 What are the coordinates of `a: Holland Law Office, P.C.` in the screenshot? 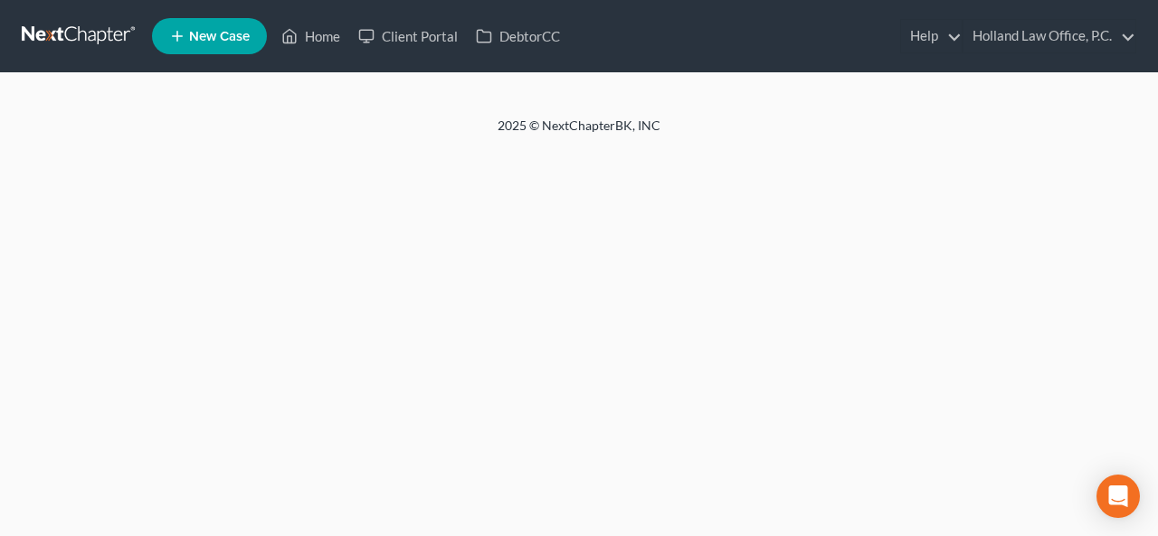 It's located at (1049, 36).